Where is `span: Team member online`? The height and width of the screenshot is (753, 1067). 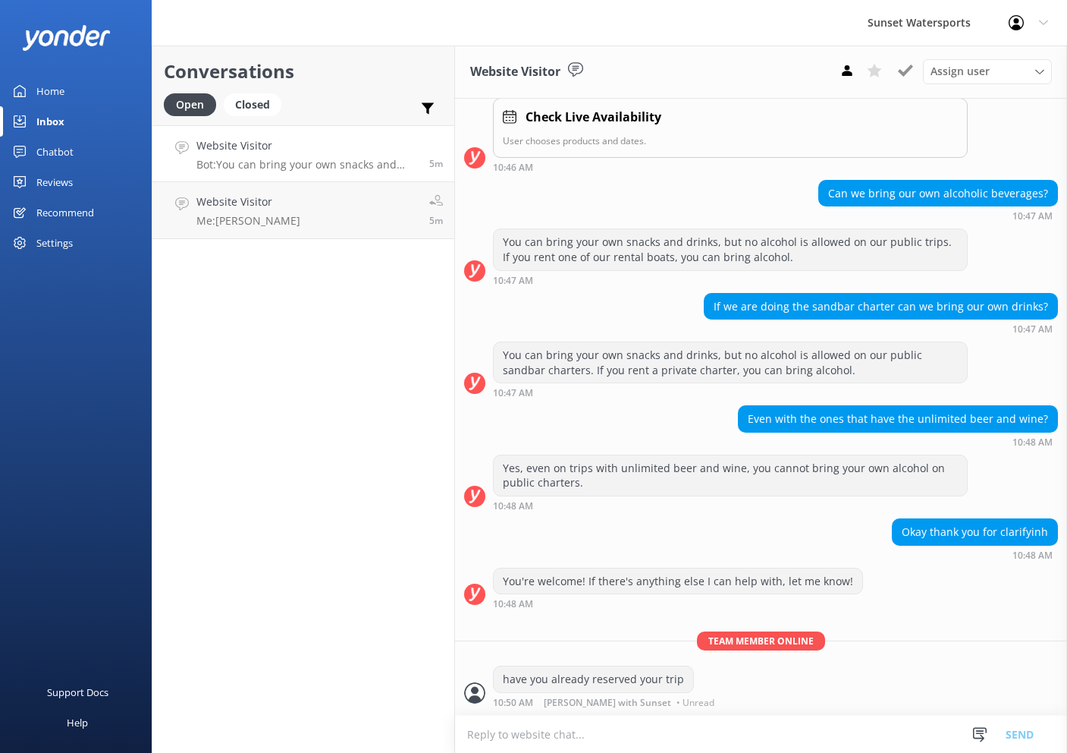
span: Team member online is located at coordinates (761, 640).